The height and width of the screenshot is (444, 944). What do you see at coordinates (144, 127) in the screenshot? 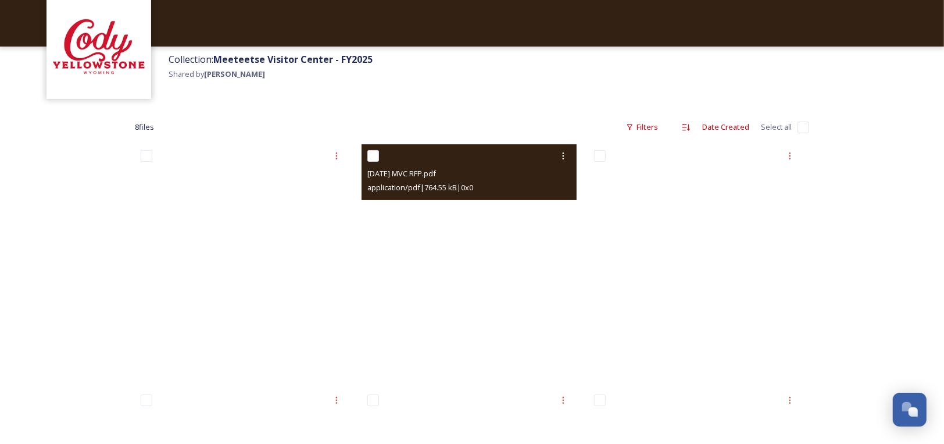
I see `span: 8 file s` at bounding box center [144, 127].